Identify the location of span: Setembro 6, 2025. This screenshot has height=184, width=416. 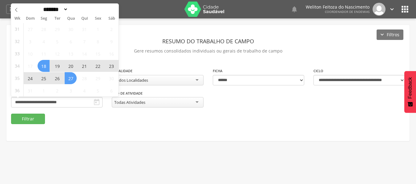
(111, 90).